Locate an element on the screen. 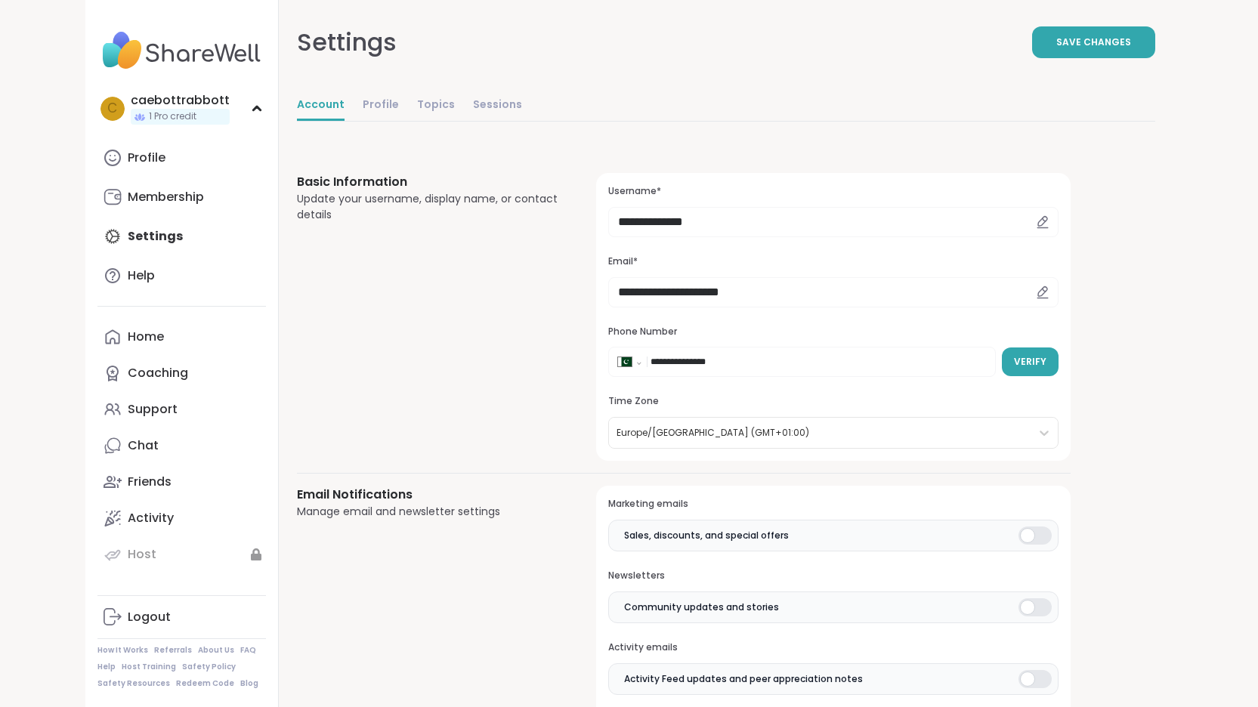 Image resolution: width=1258 pixels, height=707 pixels. div: Chat is located at coordinates (143, 446).